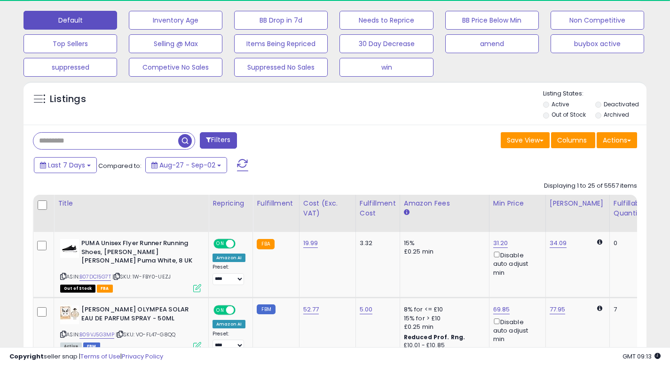 This screenshot has width=670, height=366. I want to click on button: 30 Day Decrease, so click(386, 44).